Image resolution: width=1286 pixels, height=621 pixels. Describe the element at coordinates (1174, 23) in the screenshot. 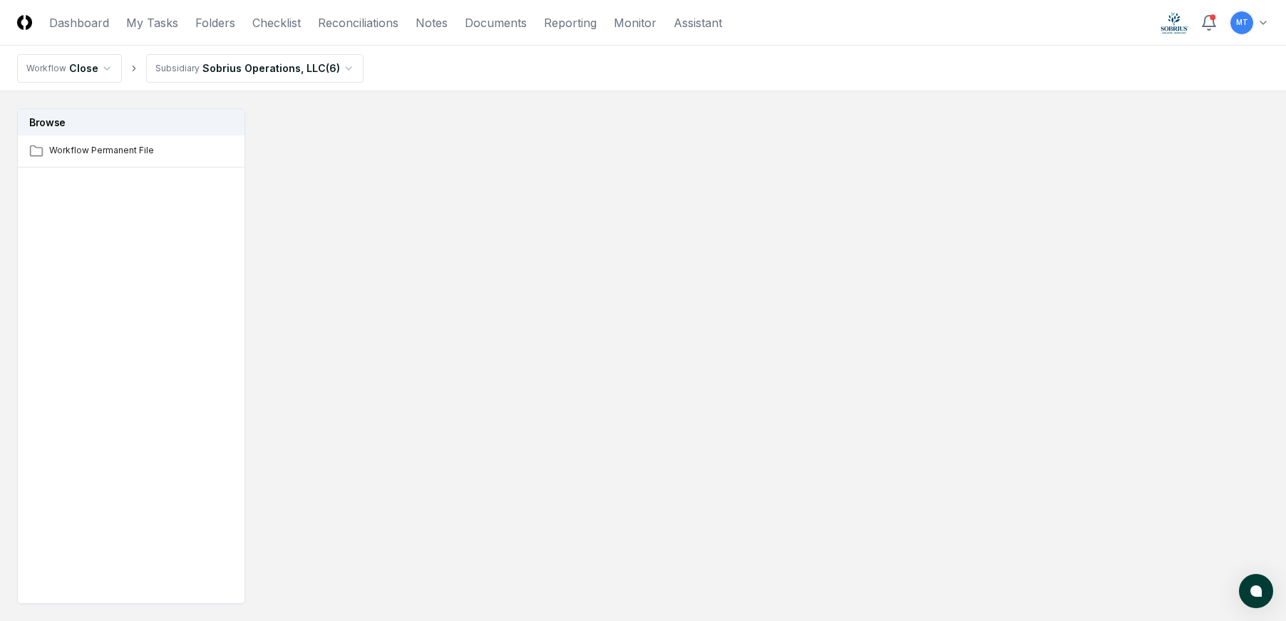

I see `img: Sobrius logo` at that location.